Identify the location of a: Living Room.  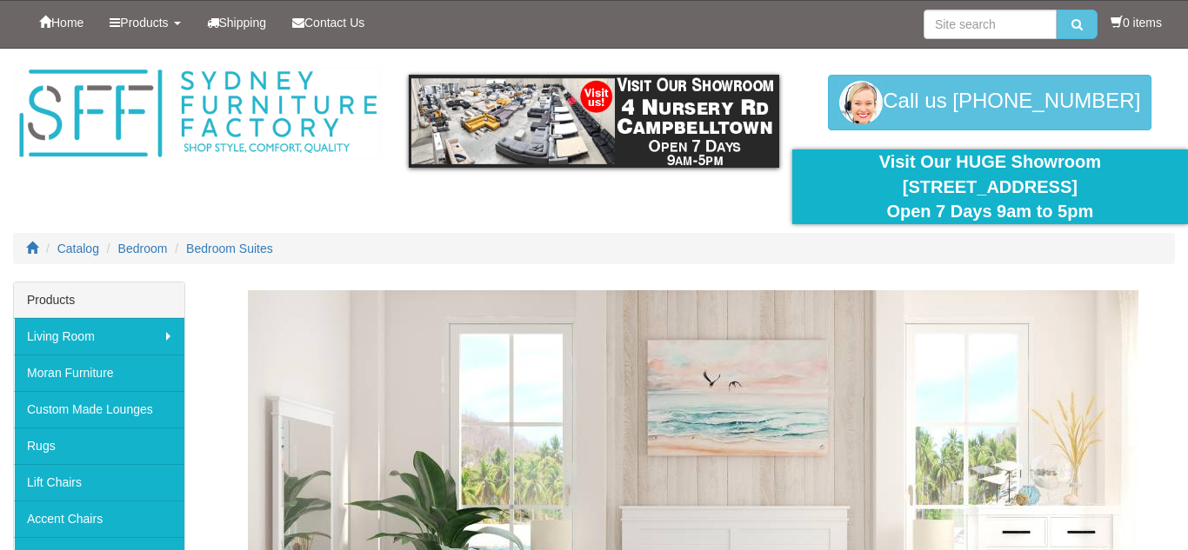
(99, 336).